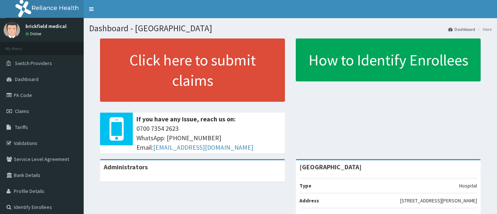 The image size is (497, 214). Describe the element at coordinates (27, 79) in the screenshot. I see `span: Dashboard` at that location.